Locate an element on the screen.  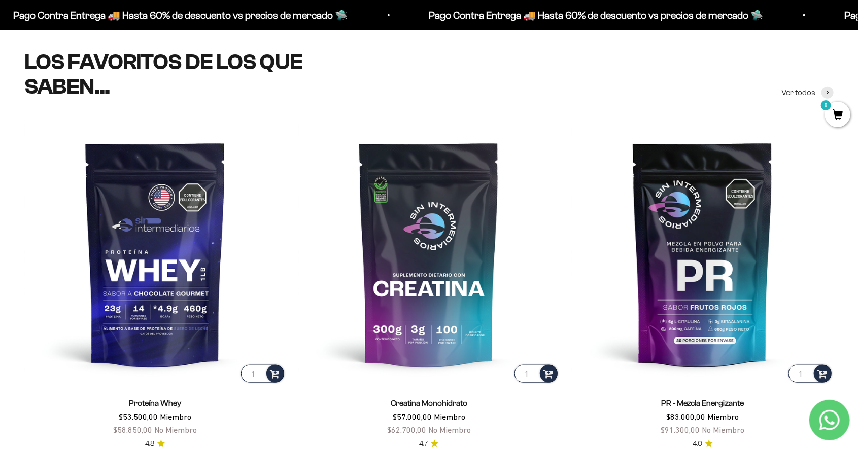
span: $57.000,00 is located at coordinates (412, 417).